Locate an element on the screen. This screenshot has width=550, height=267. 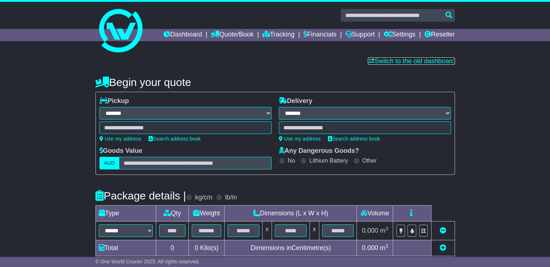
td: 0 is located at coordinates (172, 249).